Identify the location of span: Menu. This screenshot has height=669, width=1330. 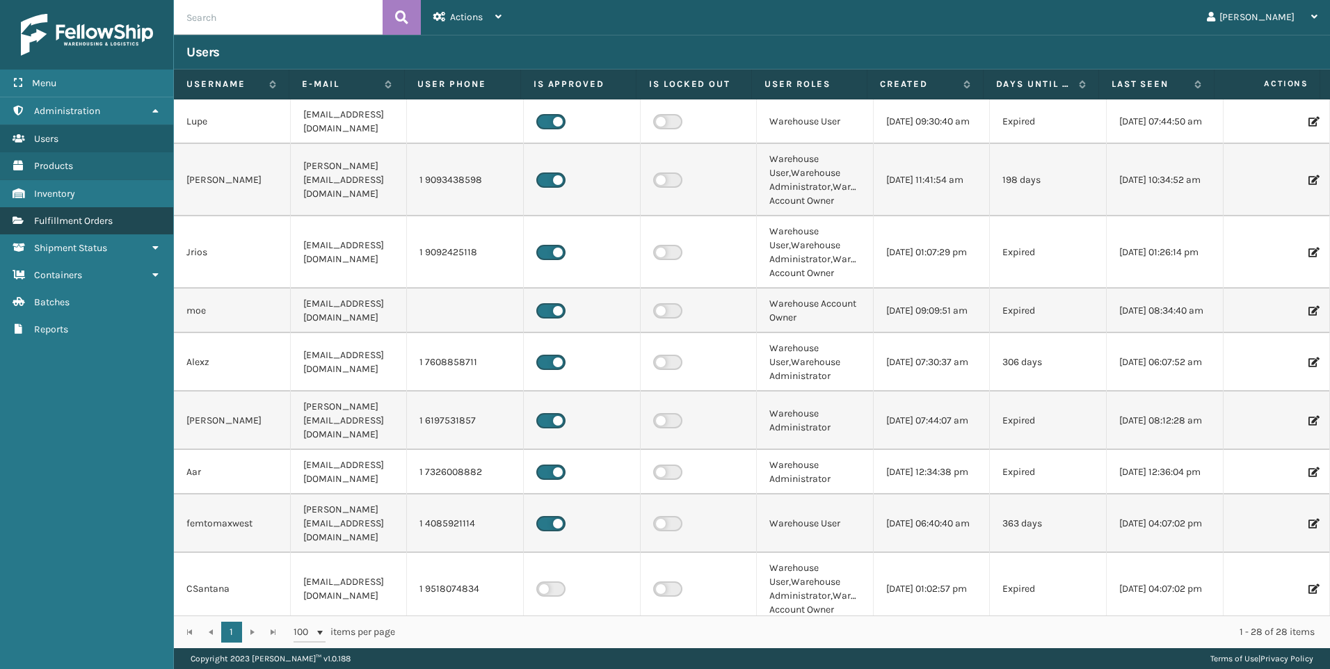
(44, 83).